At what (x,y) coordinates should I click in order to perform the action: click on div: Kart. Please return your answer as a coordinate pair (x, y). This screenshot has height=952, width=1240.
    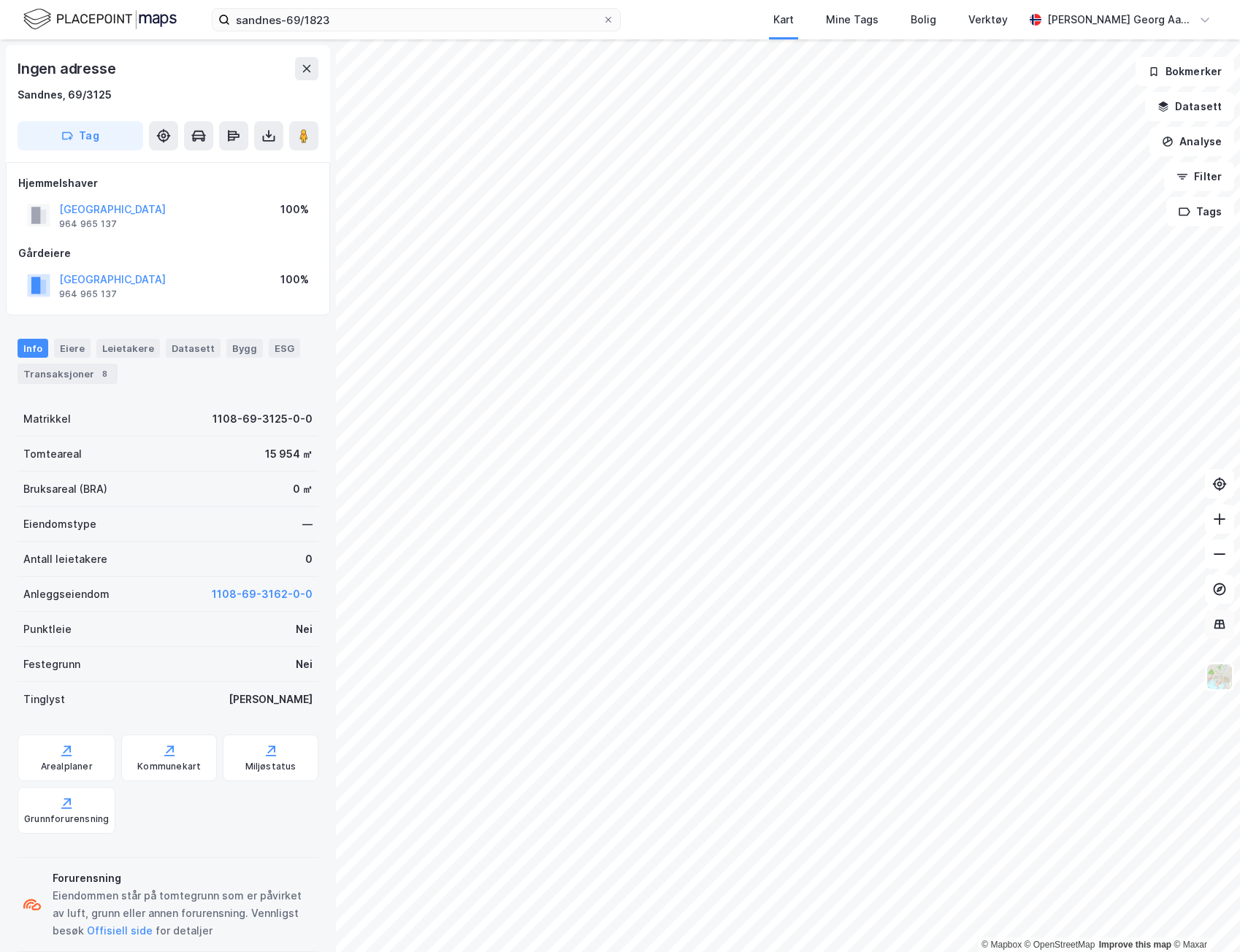
    Looking at the image, I should click on (784, 19).